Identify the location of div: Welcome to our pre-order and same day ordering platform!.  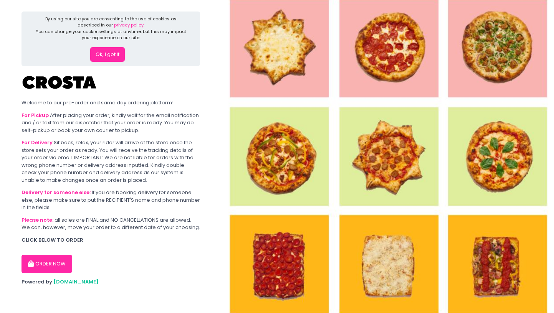
(111, 103).